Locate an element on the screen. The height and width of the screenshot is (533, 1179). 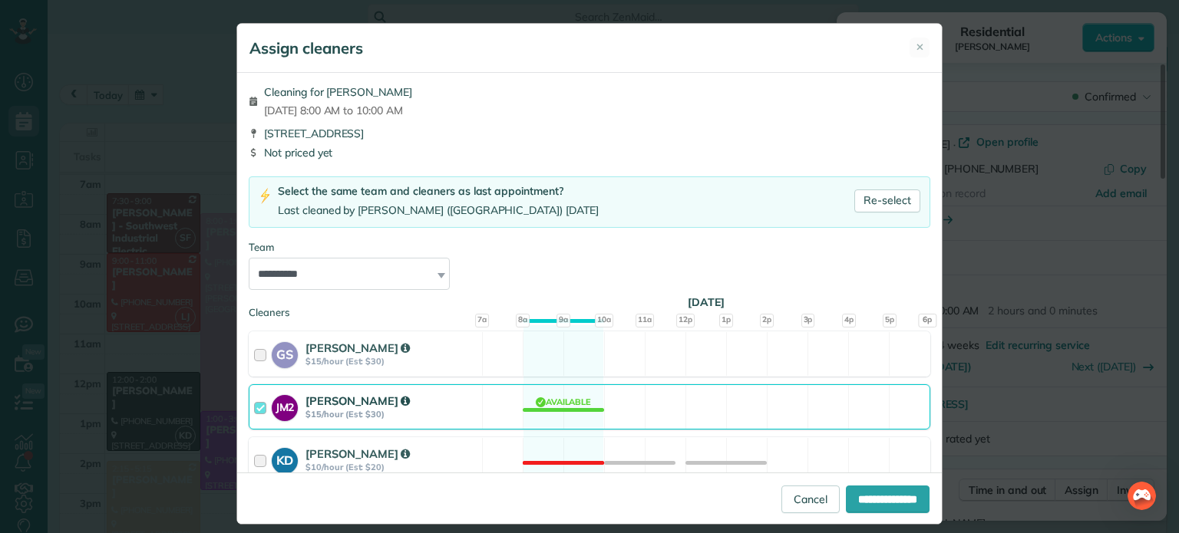
strong: GS is located at coordinates (285, 353).